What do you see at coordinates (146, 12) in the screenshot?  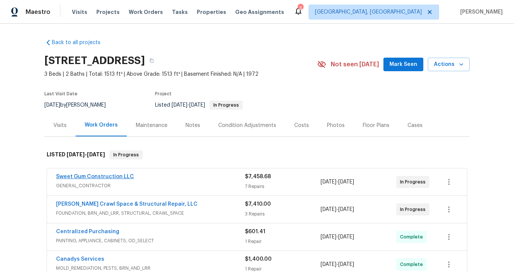 I see `span: Work Orders` at bounding box center [146, 12].